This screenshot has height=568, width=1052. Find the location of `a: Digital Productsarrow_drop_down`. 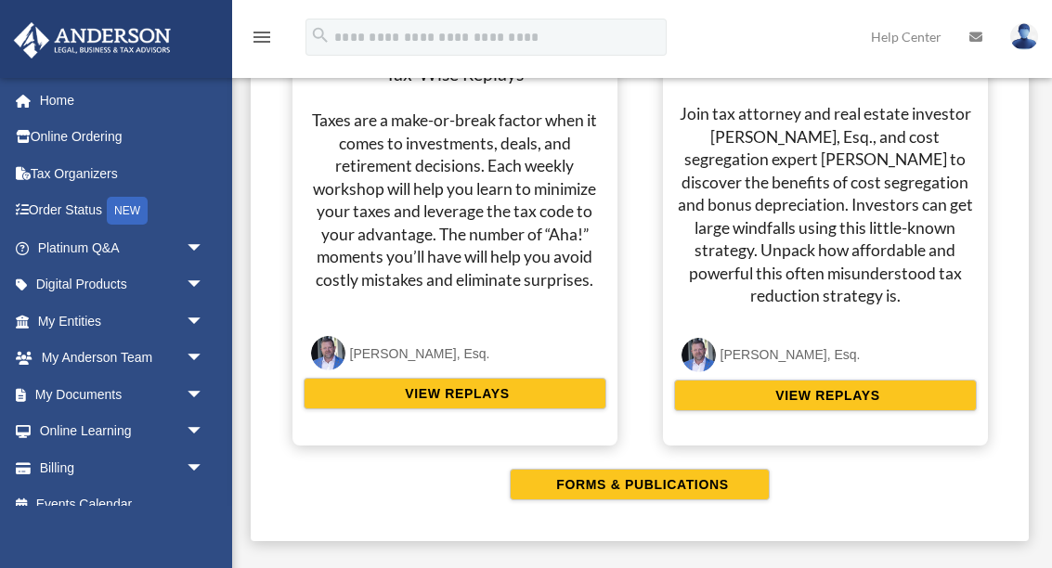

a: Digital Productsarrow_drop_down is located at coordinates (123, 285).